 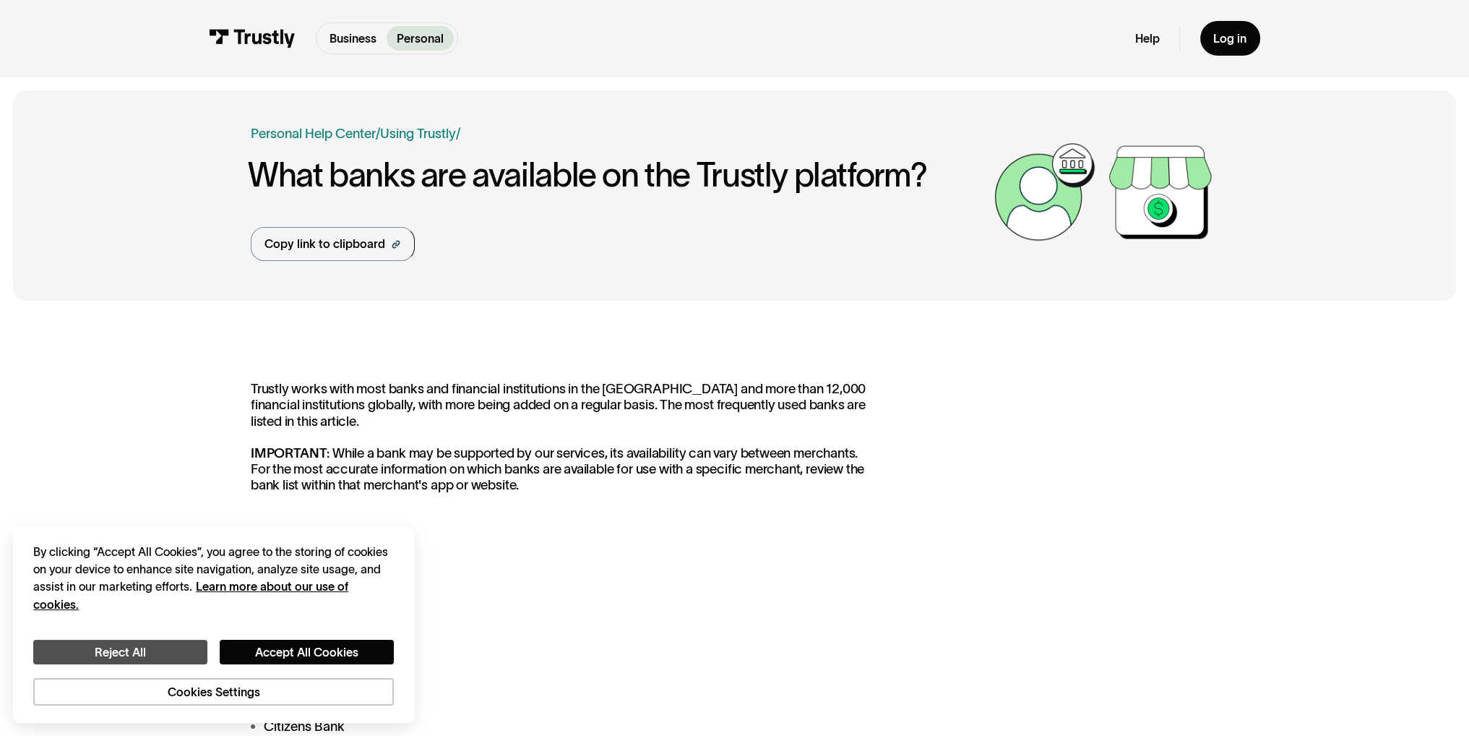 I want to click on div: Copy link to clipboard, so click(x=324, y=244).